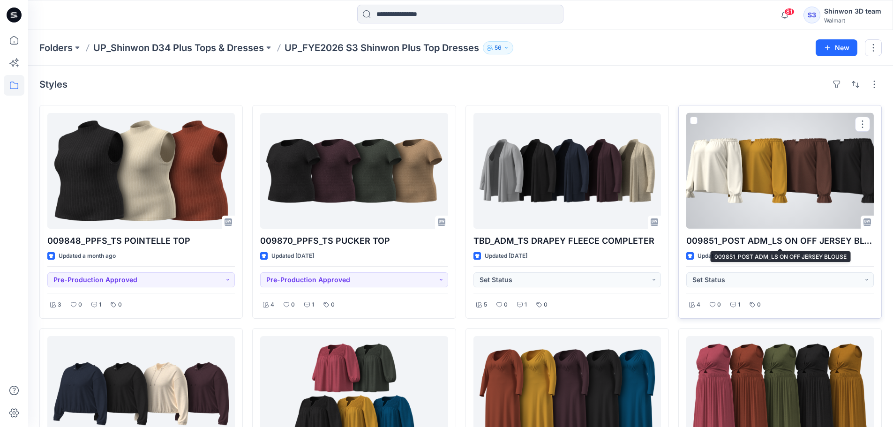 This screenshot has height=427, width=893. I want to click on a: 009870_PPFS_TS PUCKER TOP, so click(354, 171).